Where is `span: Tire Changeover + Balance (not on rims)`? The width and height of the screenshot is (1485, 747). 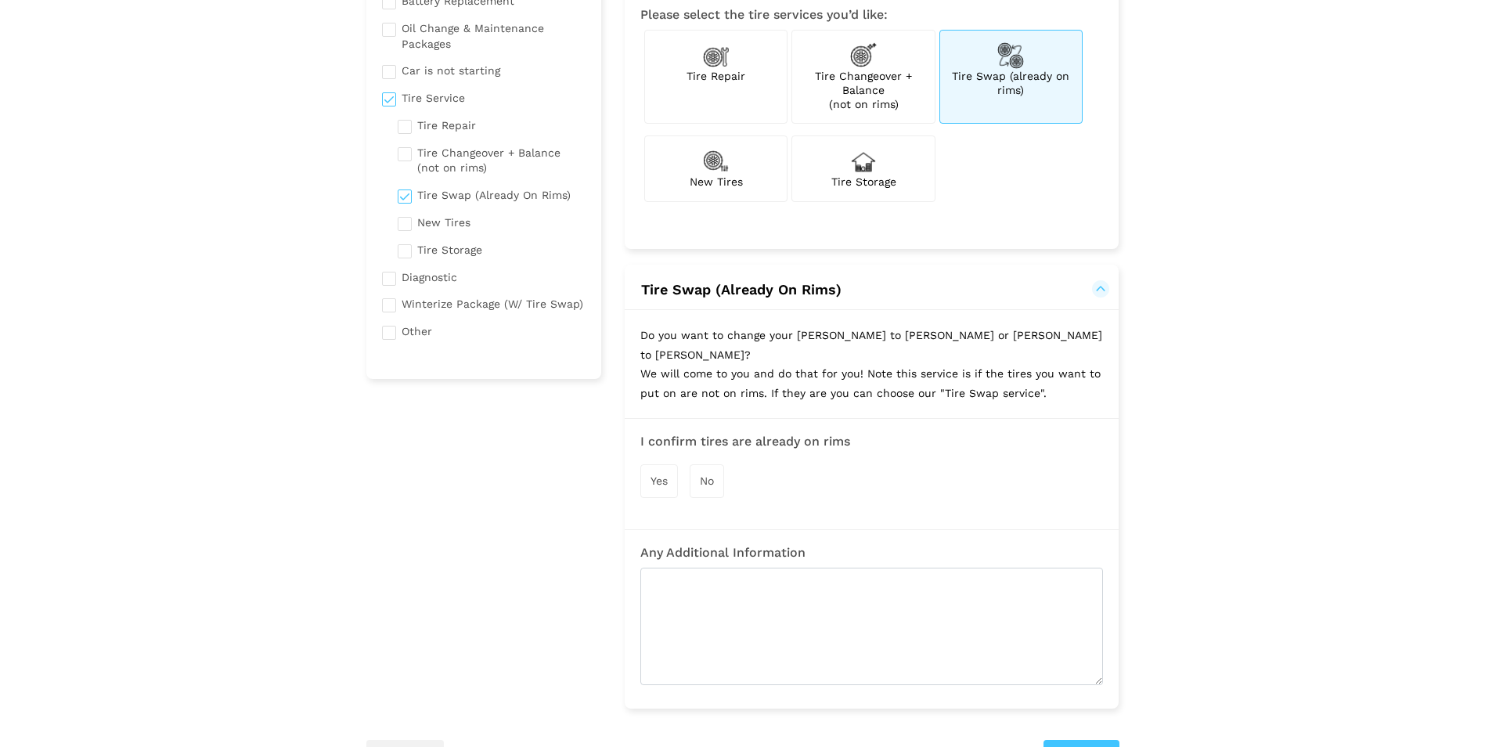 span: Tire Changeover + Balance (not on rims) is located at coordinates (863, 90).